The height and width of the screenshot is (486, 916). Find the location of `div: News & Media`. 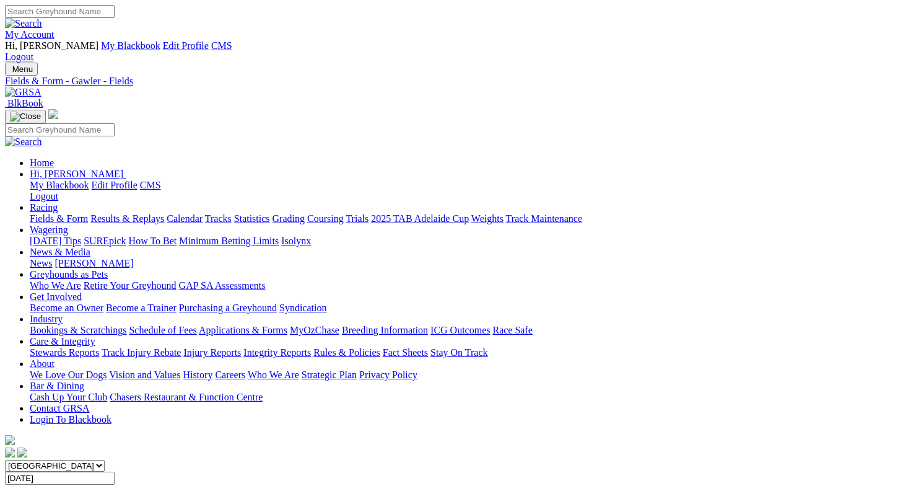

div: News & Media is located at coordinates (470, 263).